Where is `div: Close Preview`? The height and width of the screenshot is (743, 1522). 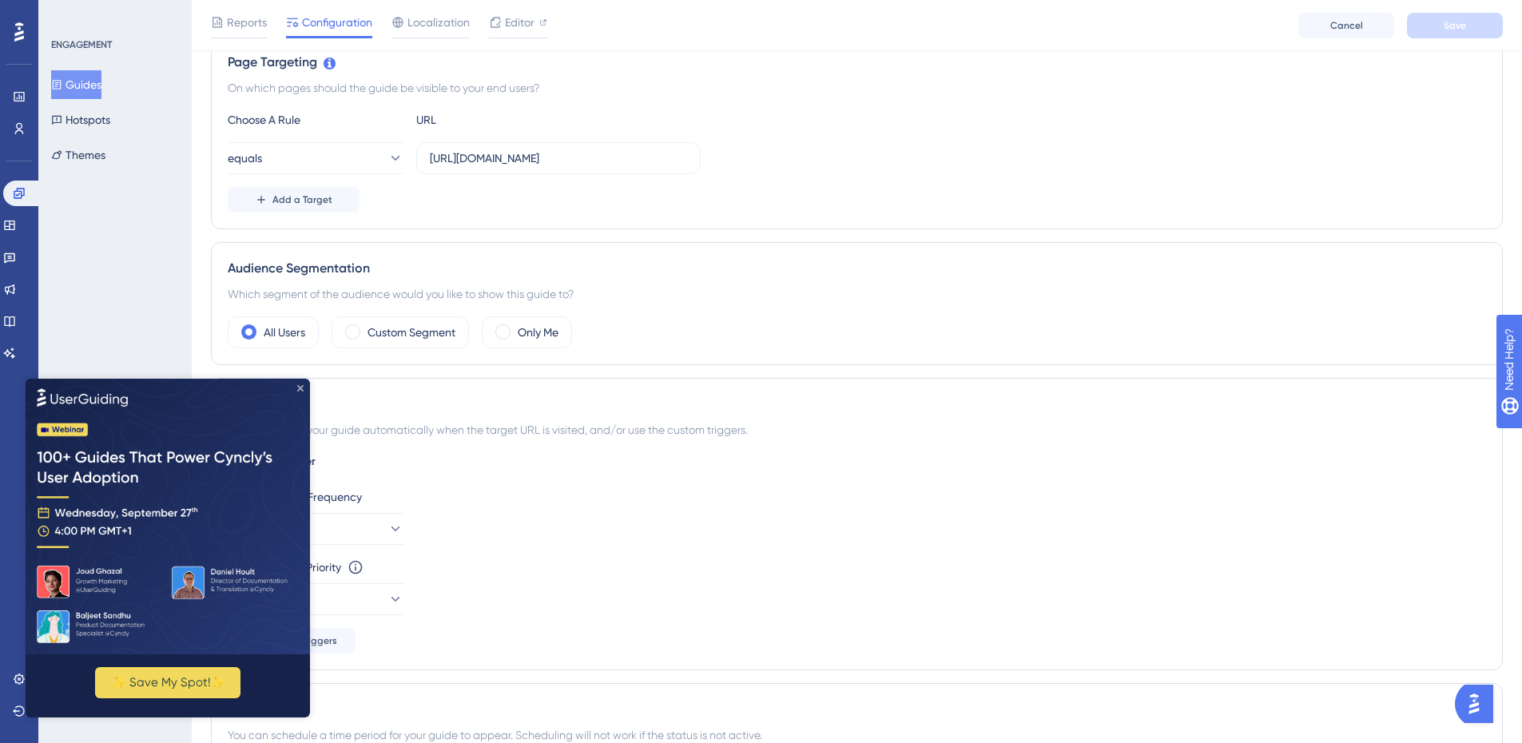
div: Close Preview is located at coordinates (275, 10).